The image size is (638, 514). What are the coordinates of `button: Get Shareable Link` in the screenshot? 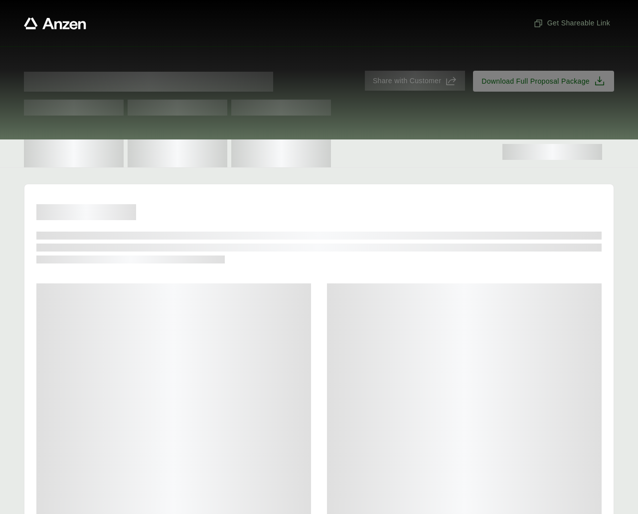 It's located at (572, 23).